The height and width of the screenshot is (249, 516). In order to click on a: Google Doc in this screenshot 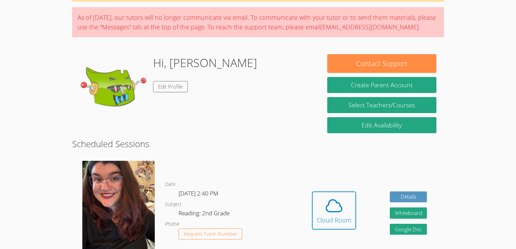, I will do `click(408, 229)`.